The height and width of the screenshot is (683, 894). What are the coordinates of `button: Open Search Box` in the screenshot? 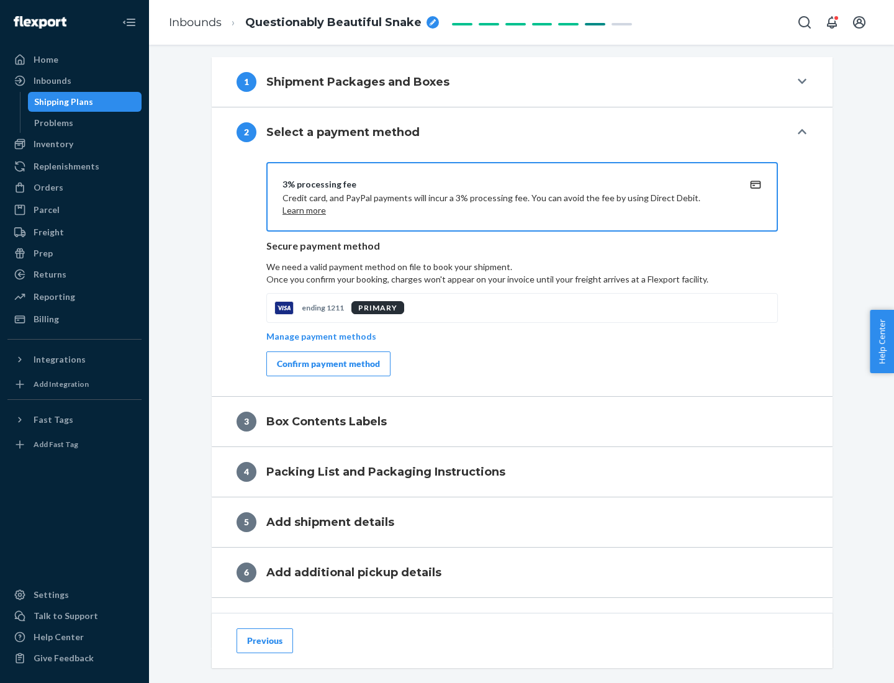 It's located at (804, 22).